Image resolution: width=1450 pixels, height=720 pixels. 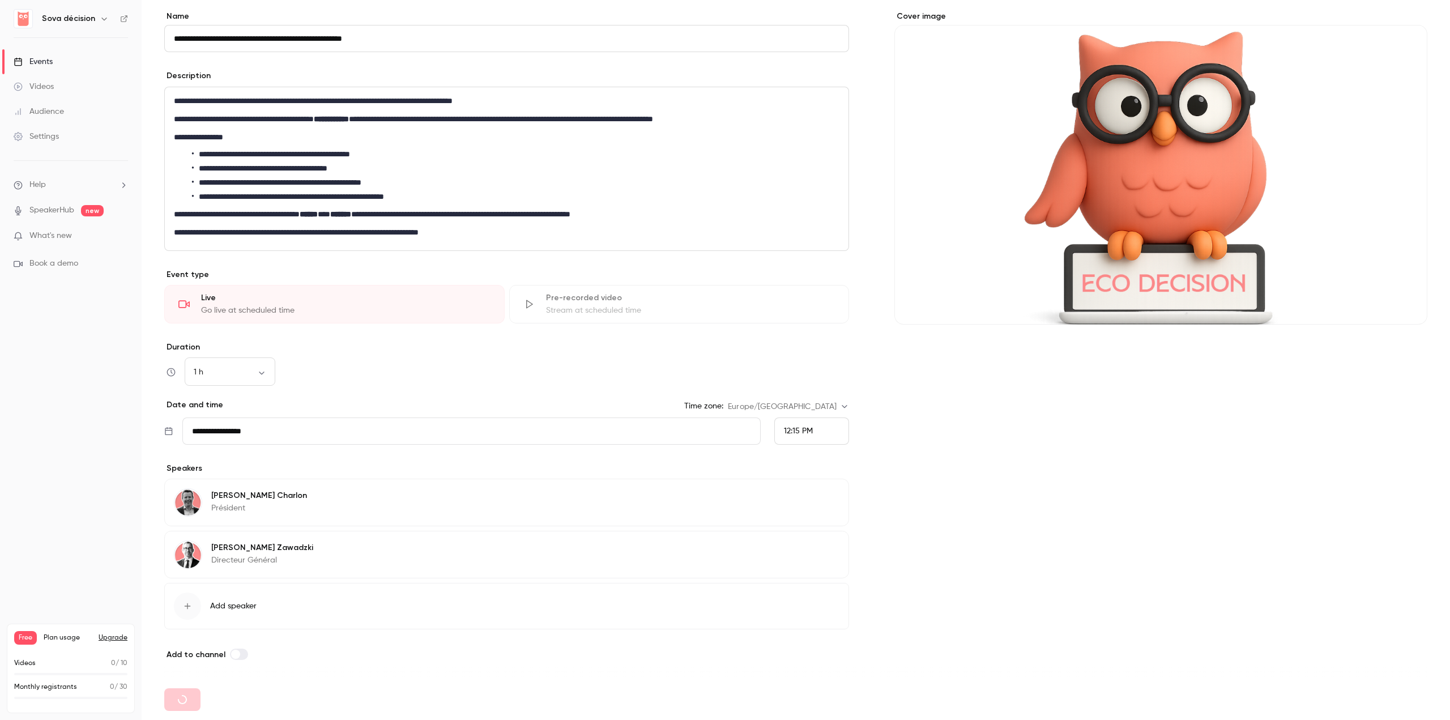 I want to click on label: Description, so click(x=187, y=76).